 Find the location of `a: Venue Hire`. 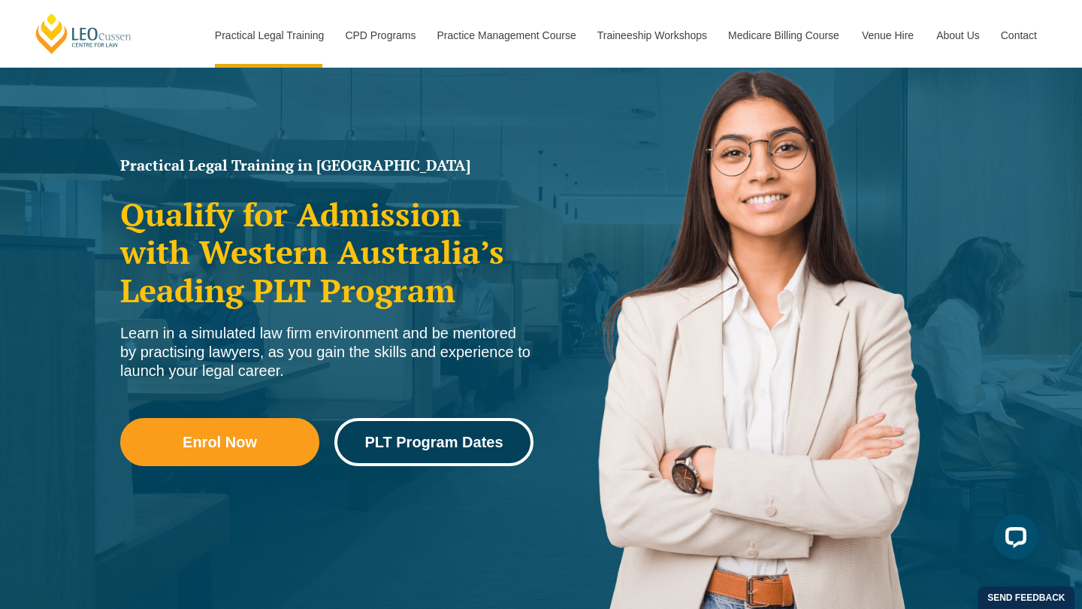

a: Venue Hire is located at coordinates (888, 35).